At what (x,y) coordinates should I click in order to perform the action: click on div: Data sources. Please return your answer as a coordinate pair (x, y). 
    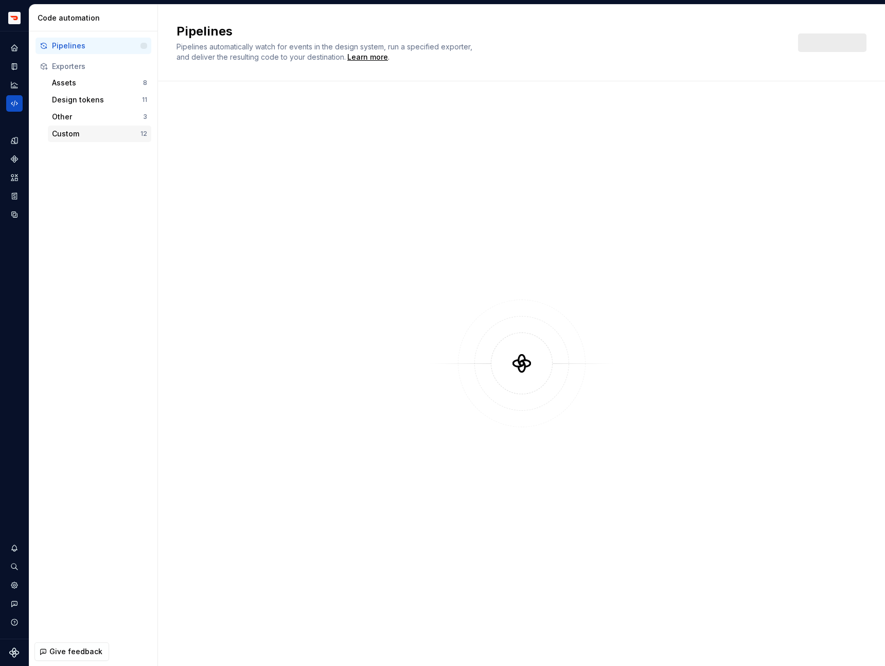
    Looking at the image, I should click on (14, 215).